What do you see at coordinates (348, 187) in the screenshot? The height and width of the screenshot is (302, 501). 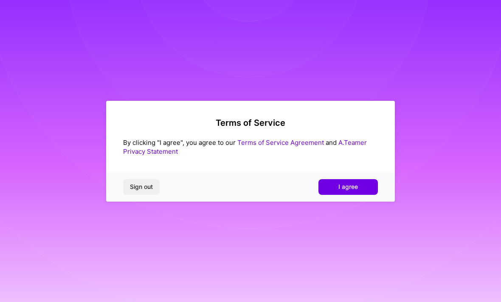 I see `span: I agree` at bounding box center [348, 187].